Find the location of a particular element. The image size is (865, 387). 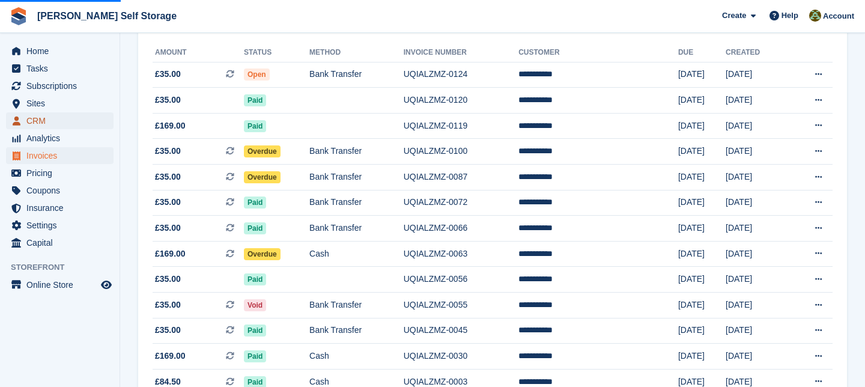

a: Preview store is located at coordinates (106, 285).